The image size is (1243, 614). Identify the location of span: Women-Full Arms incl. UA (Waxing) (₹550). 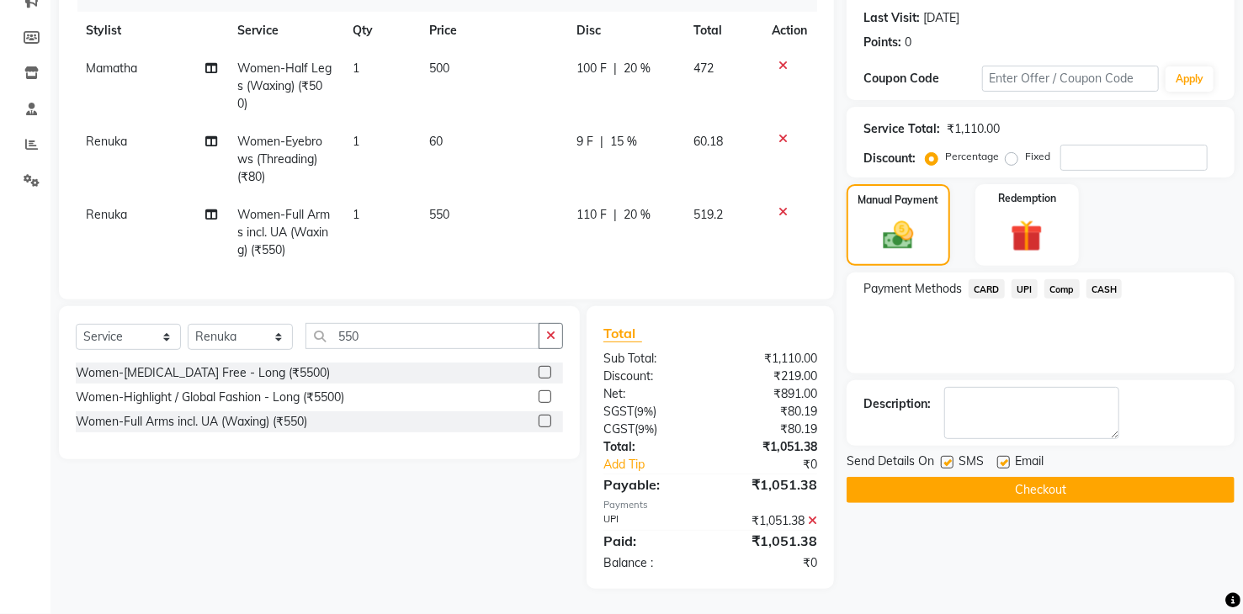
(284, 232).